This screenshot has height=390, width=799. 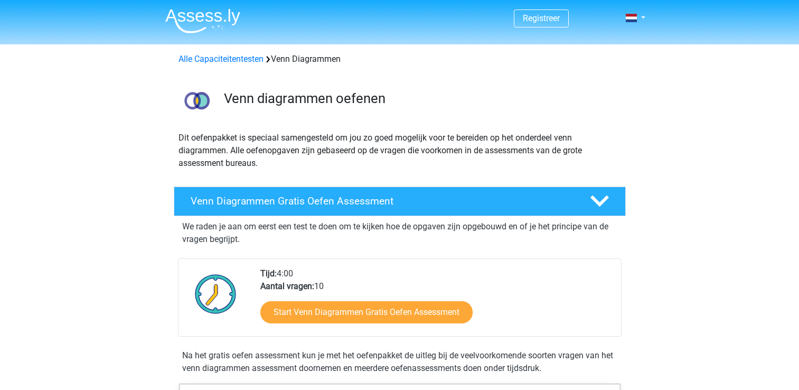 What do you see at coordinates (366, 312) in the screenshot?
I see `a: Start Venn Diagrammen Gratis Oefen Assessment` at bounding box center [366, 312].